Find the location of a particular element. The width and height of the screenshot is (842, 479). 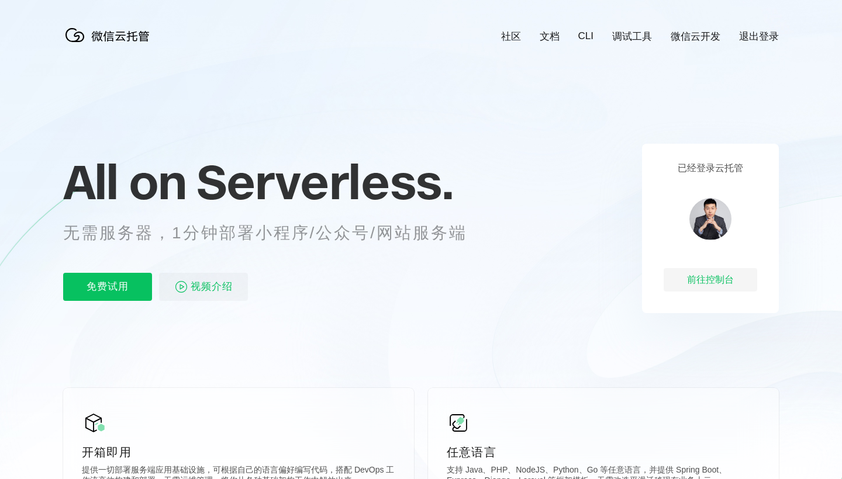

p: 开箱即用 is located at coordinates (239, 452).